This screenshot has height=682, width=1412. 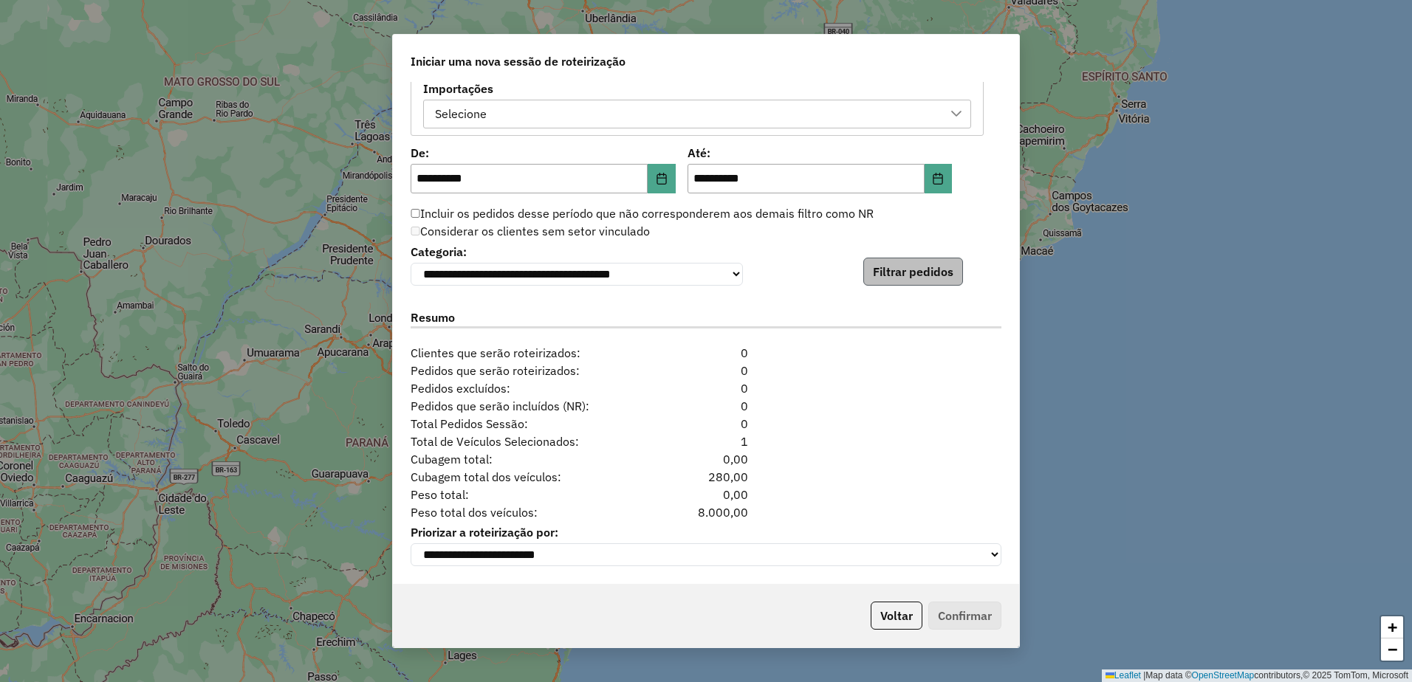 What do you see at coordinates (705, 477) in the screenshot?
I see `div: 280,00` at bounding box center [705, 477].